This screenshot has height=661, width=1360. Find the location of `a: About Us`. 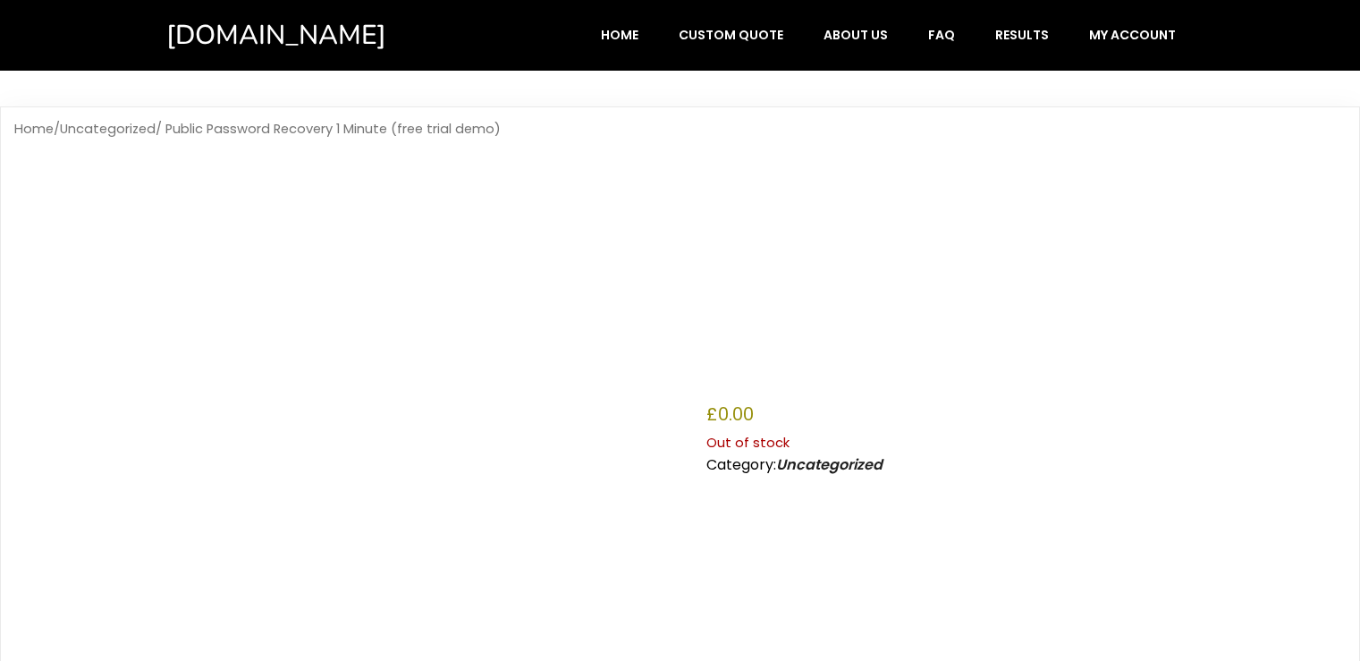

a: About Us is located at coordinates (856, 35).